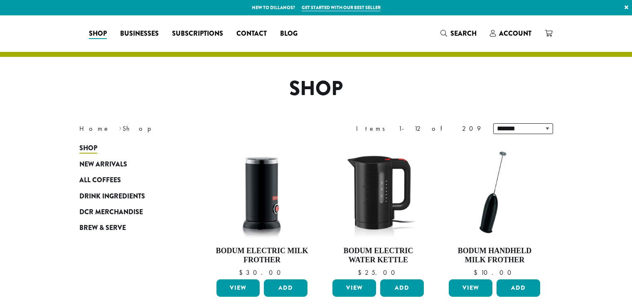 This screenshot has width=632, height=303. I want to click on h4: Bodum Electric Milk Frother, so click(262, 255).